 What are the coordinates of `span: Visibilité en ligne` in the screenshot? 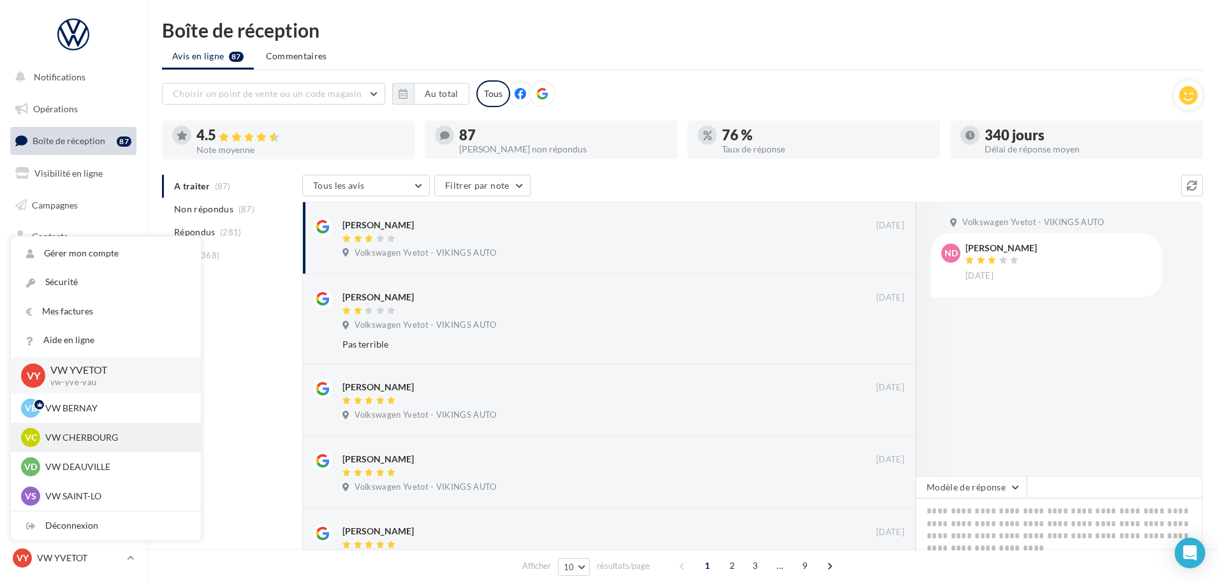 It's located at (68, 173).